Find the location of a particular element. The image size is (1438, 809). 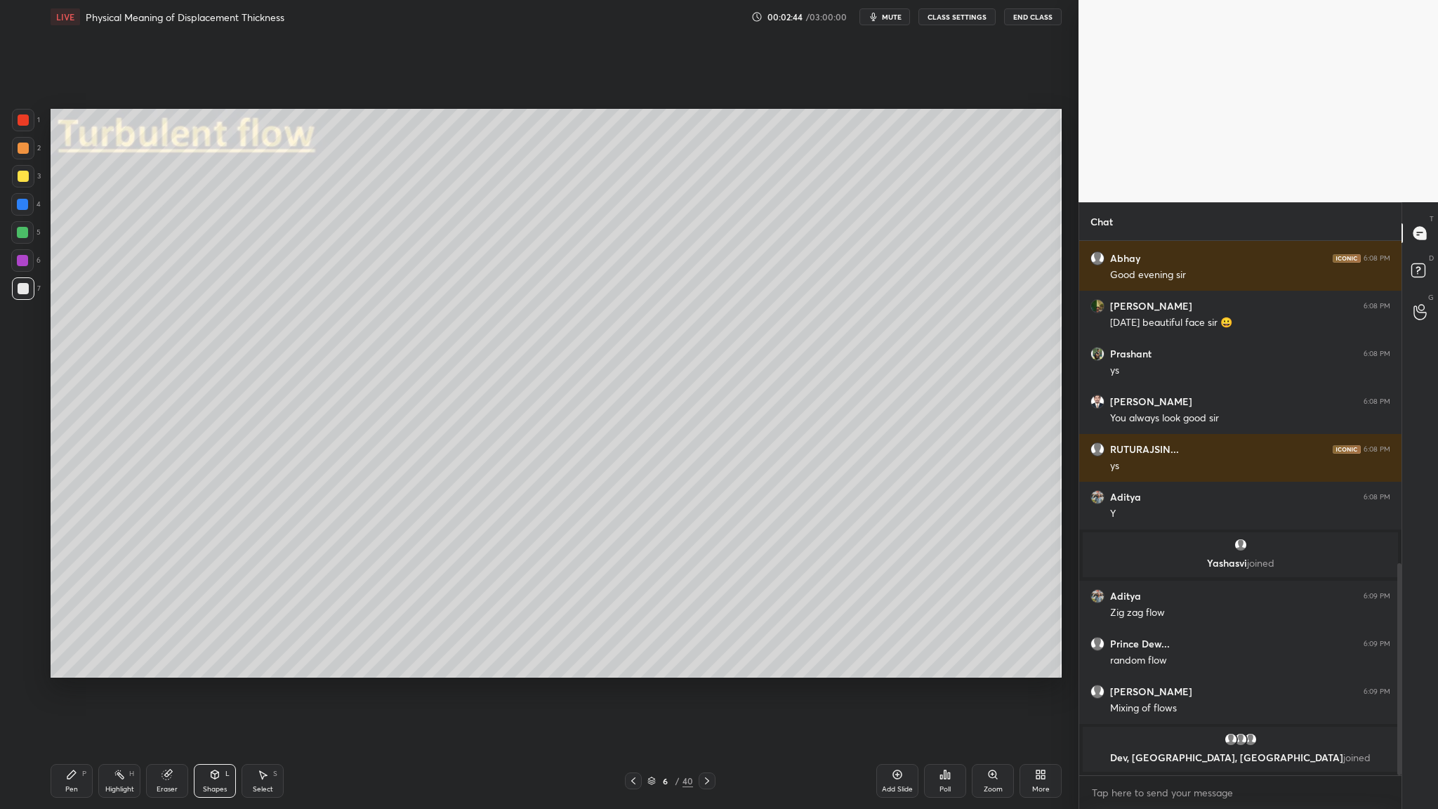

div: You always look good sir is located at coordinates (1250, 419).